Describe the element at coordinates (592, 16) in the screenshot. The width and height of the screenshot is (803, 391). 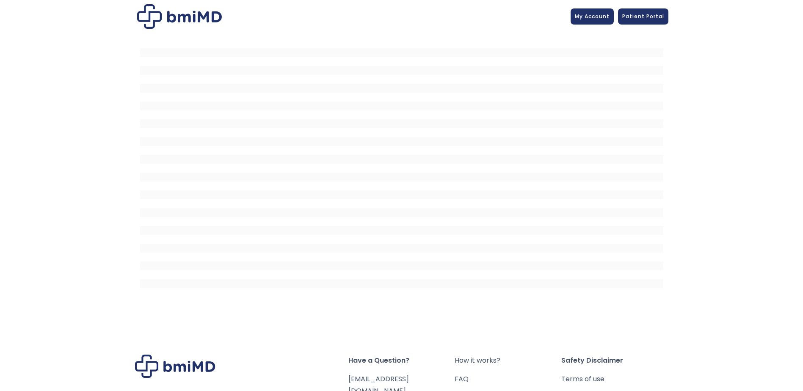
I see `span: My Account` at that location.